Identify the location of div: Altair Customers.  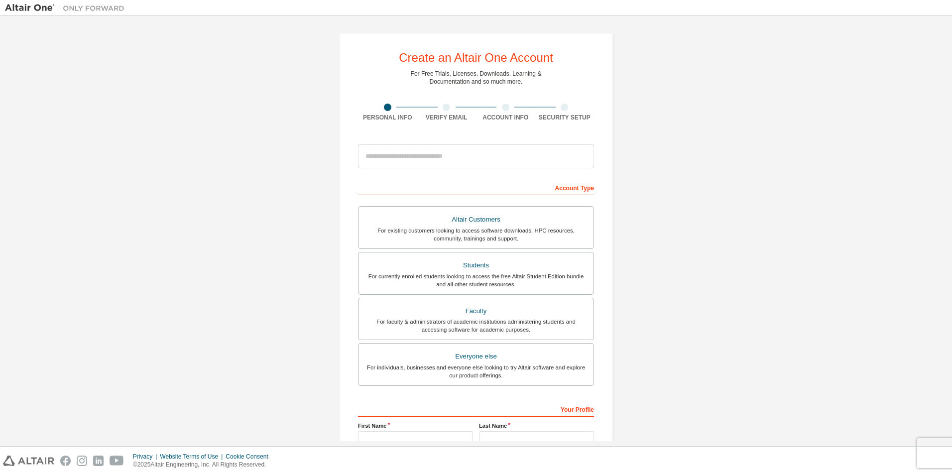
(476, 220).